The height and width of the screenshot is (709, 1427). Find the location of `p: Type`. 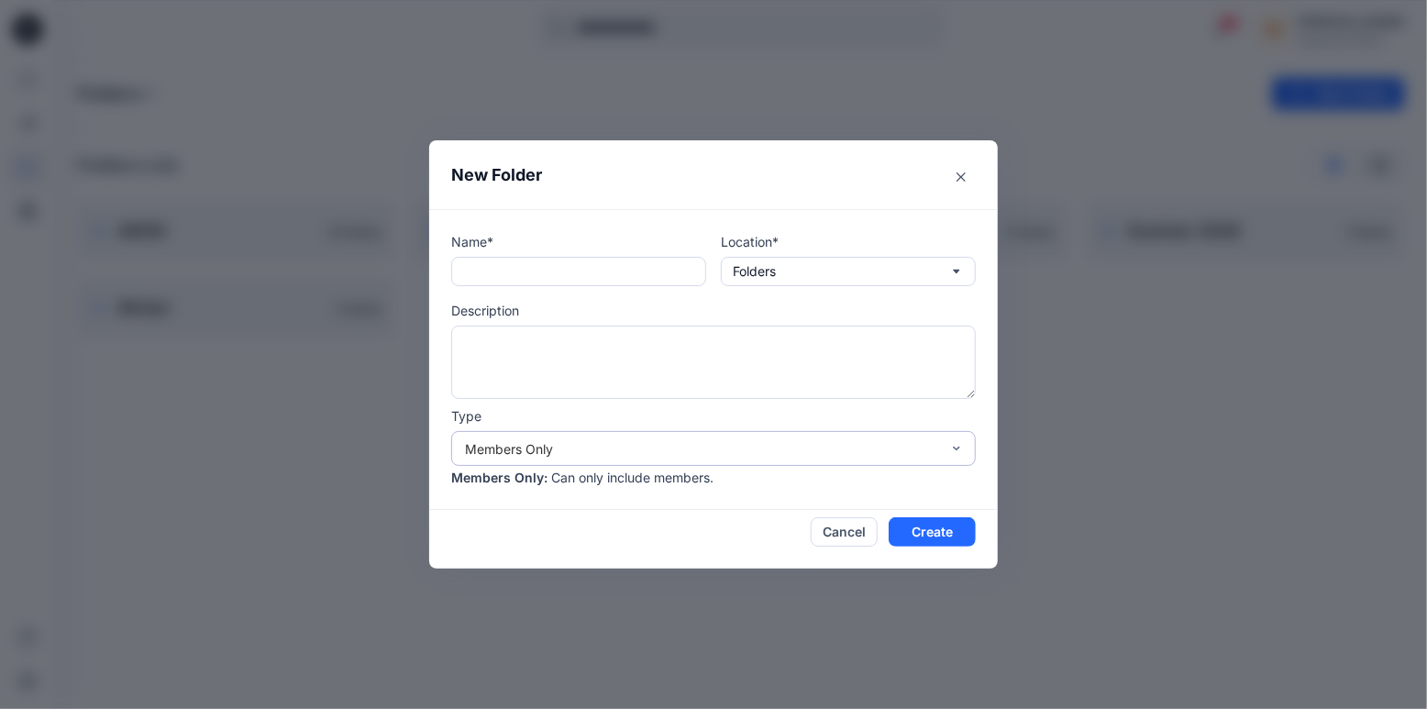

p: Type is located at coordinates (714, 416).